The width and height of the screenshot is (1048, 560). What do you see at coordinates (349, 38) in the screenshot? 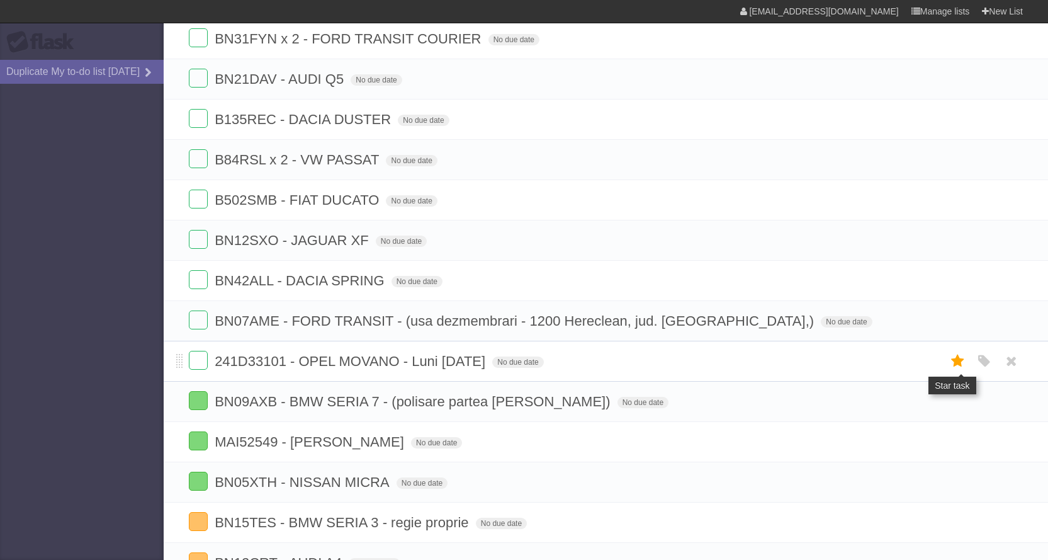
I see `span: BN31FYN x 2 - FORD TRANSIT COURIER` at bounding box center [349, 38].